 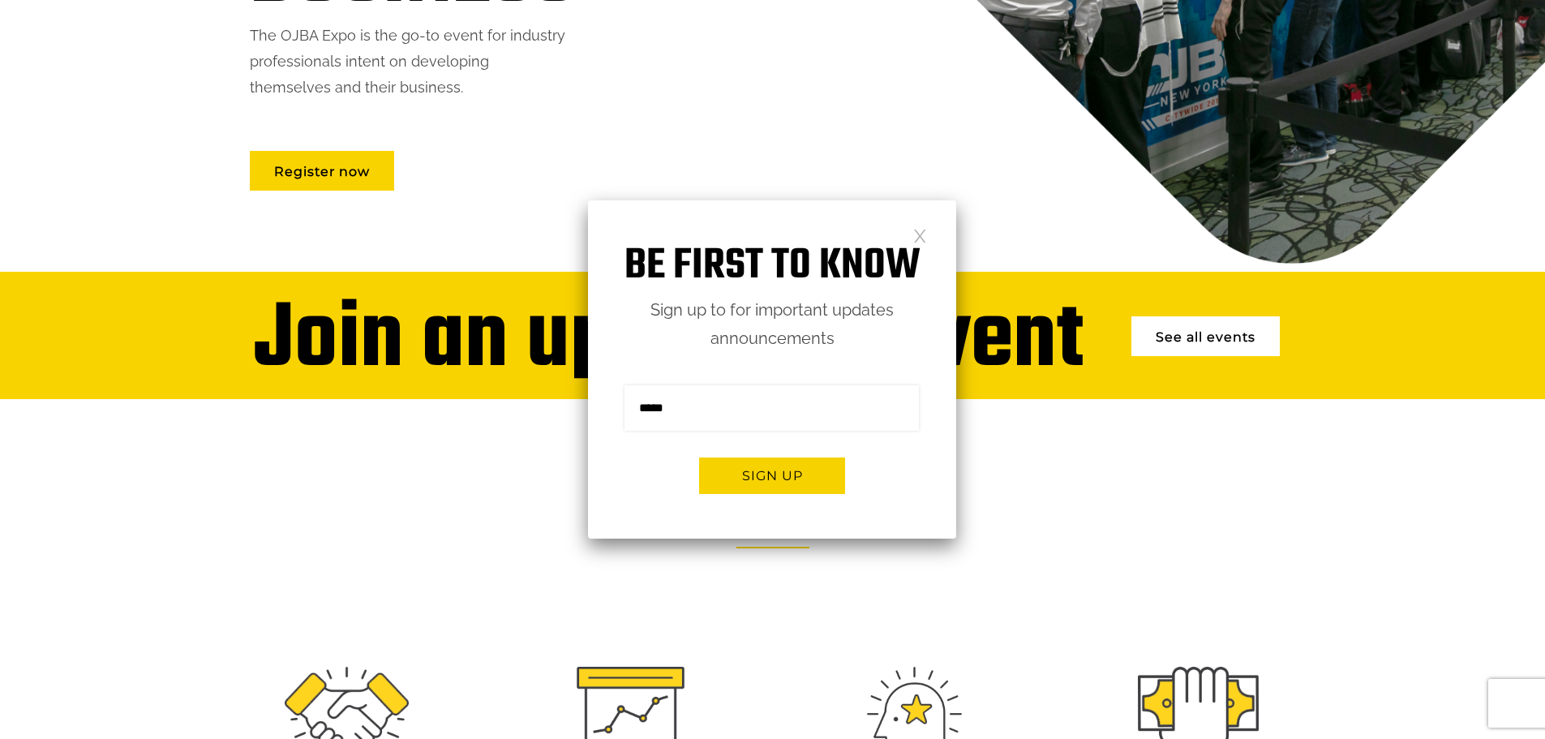 What do you see at coordinates (772, 324) in the screenshot?
I see `p: Sign up to for important updates announcements` at bounding box center [772, 324].